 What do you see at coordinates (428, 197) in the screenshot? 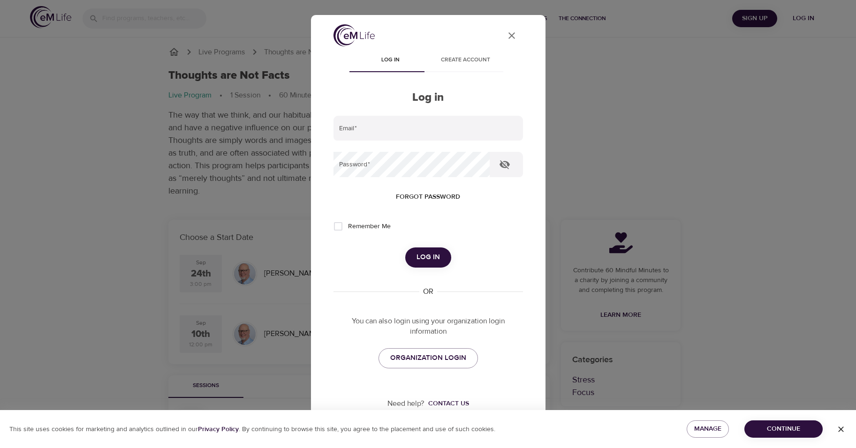
I see `span: Forgot password` at bounding box center [428, 197].